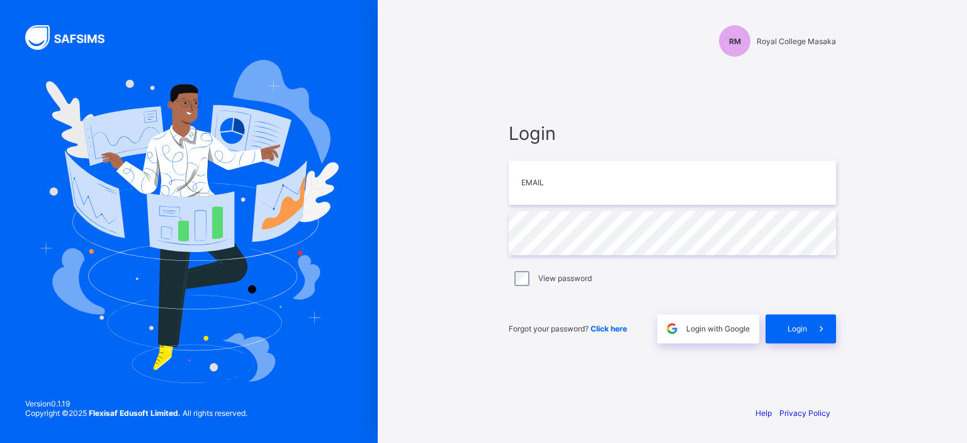  What do you see at coordinates (718, 328) in the screenshot?
I see `span: Login with Google` at bounding box center [718, 328].